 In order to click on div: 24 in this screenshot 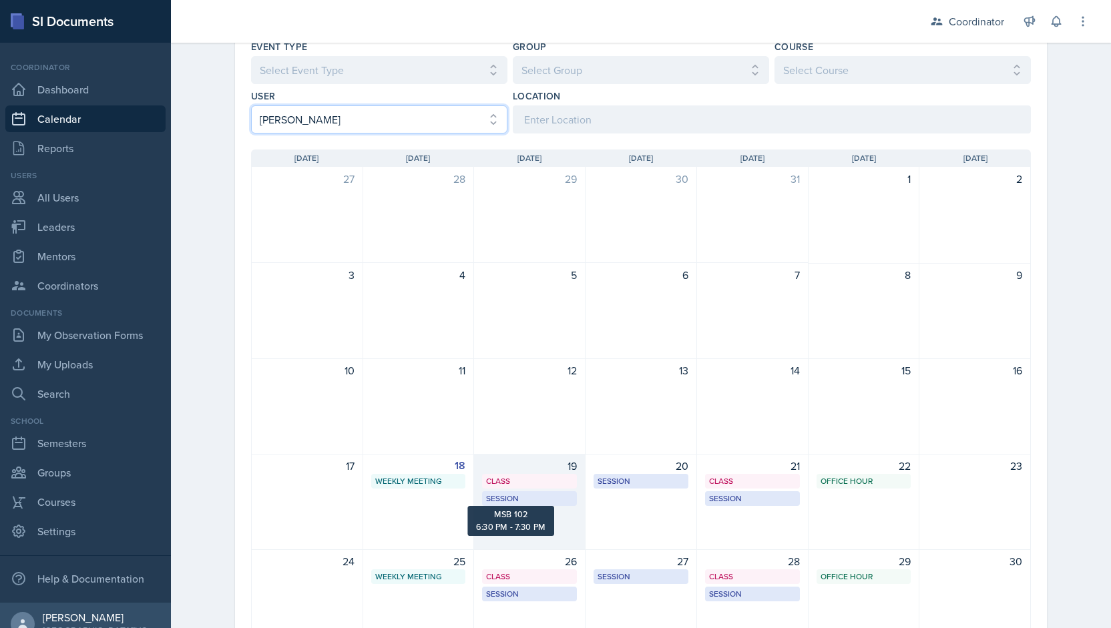, I will do `click(307, 562)`.